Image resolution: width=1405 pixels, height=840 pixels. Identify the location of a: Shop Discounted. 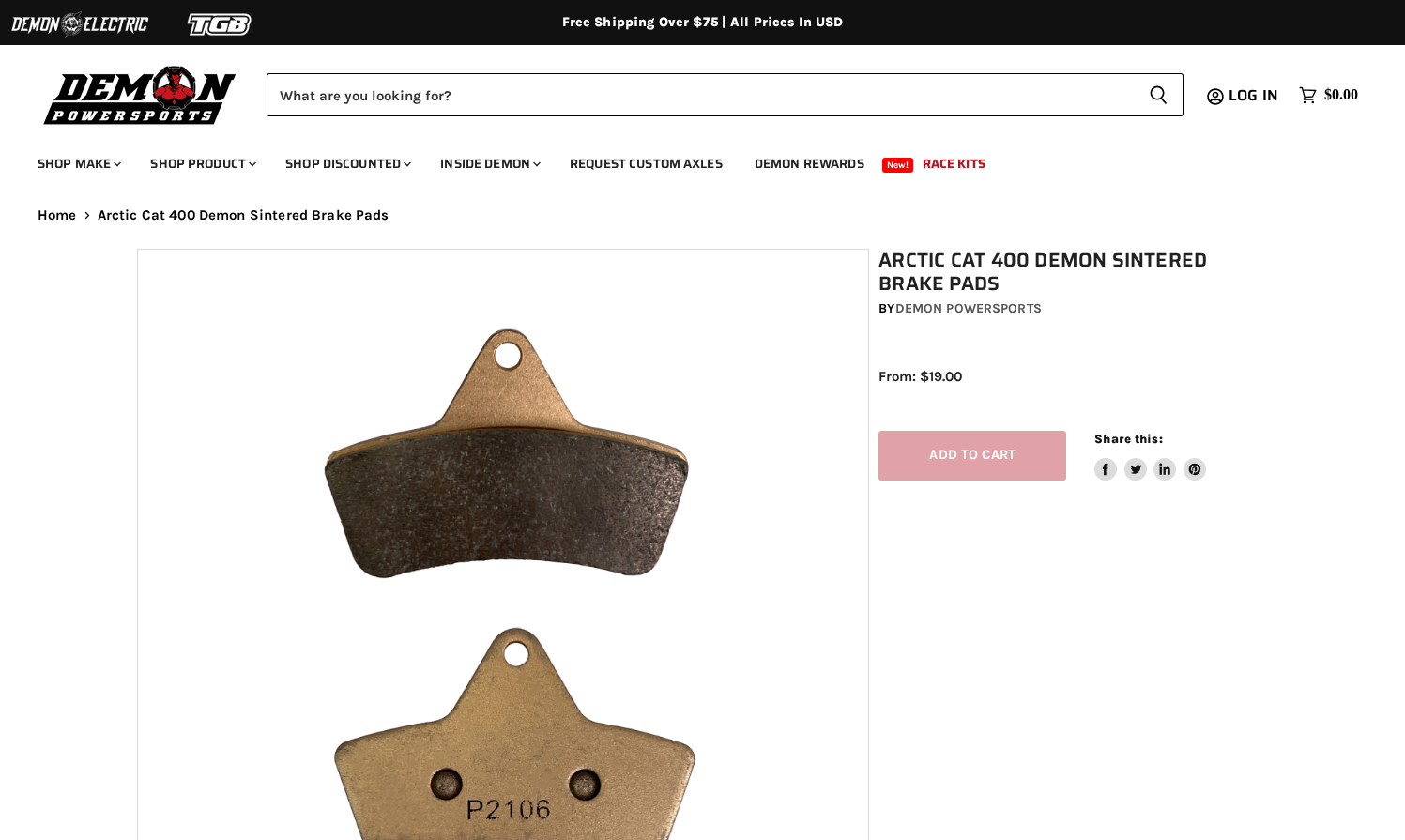
(346, 163).